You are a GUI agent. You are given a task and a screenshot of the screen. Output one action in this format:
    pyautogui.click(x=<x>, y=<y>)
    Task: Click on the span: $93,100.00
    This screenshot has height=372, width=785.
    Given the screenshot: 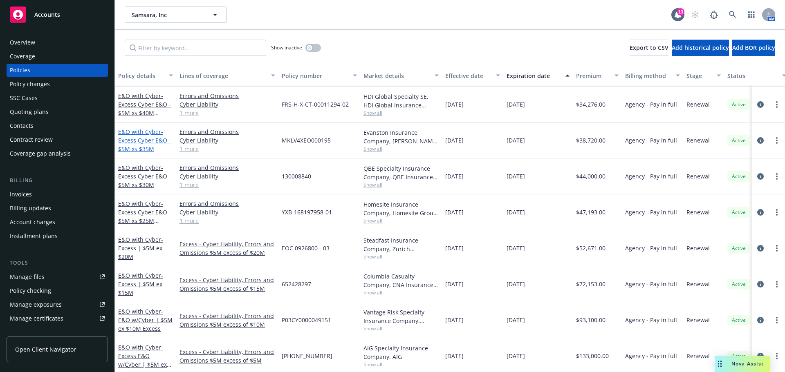 What is the action you would take?
    pyautogui.click(x=591, y=320)
    